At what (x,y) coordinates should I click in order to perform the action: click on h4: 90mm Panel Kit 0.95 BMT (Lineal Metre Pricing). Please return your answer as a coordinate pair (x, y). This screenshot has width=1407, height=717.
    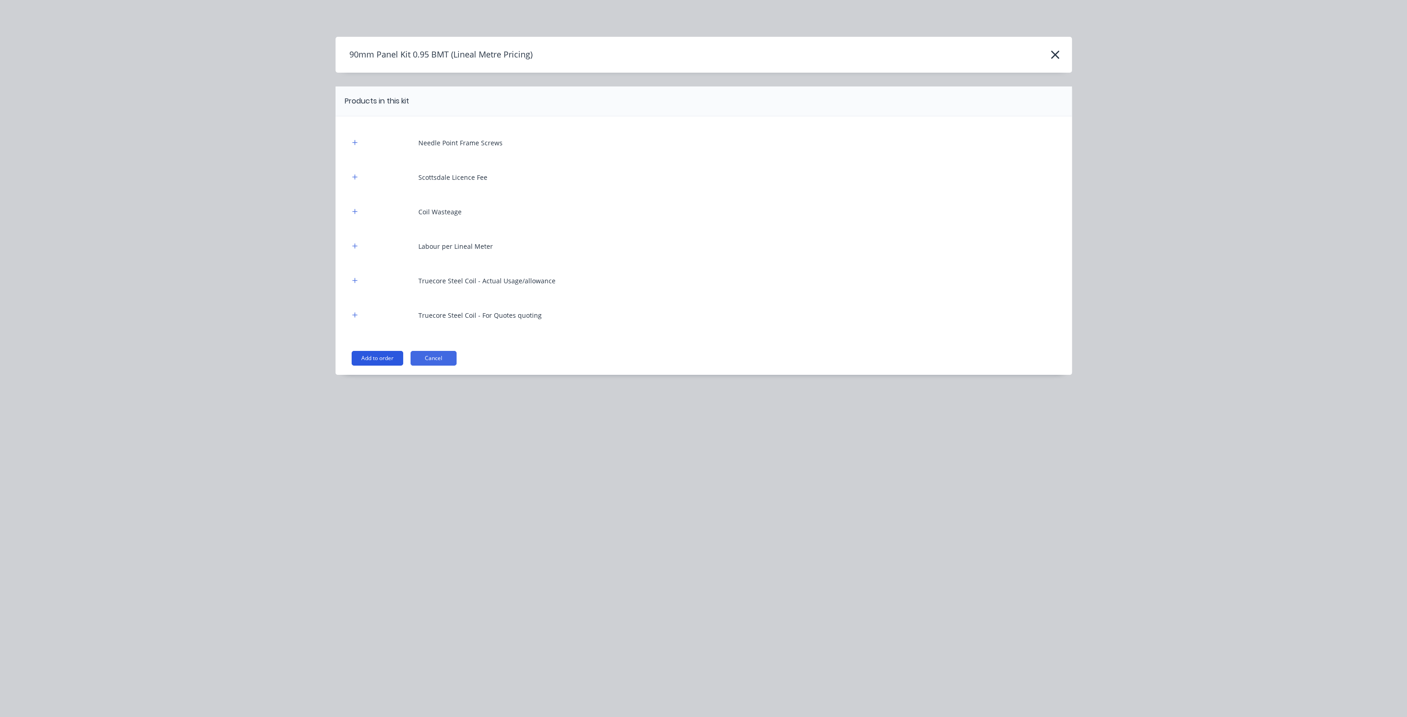
    Looking at the image, I should click on (434, 55).